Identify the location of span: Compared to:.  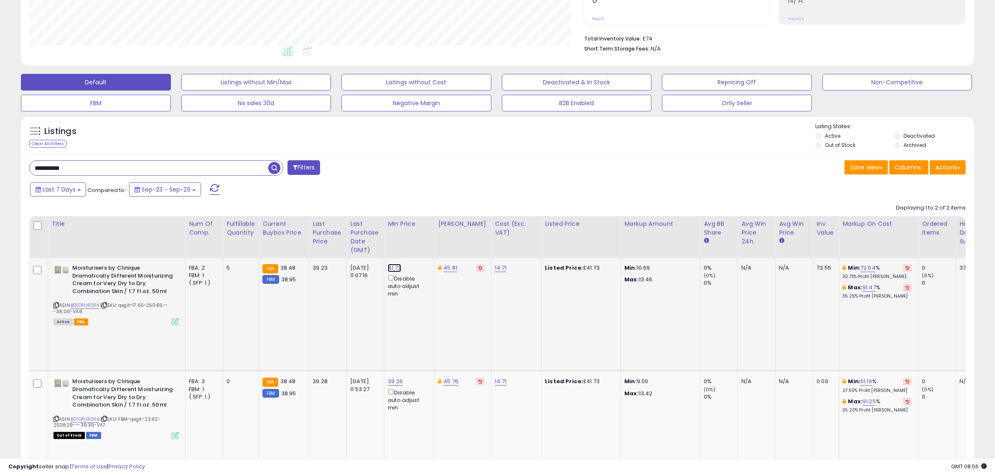
(107, 190).